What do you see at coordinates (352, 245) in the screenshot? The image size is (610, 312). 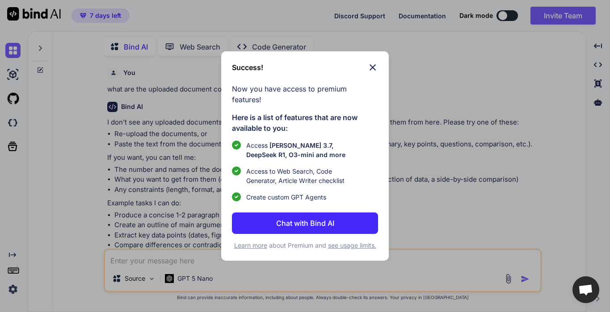 I see `span: see usage limits.` at bounding box center [352, 245].